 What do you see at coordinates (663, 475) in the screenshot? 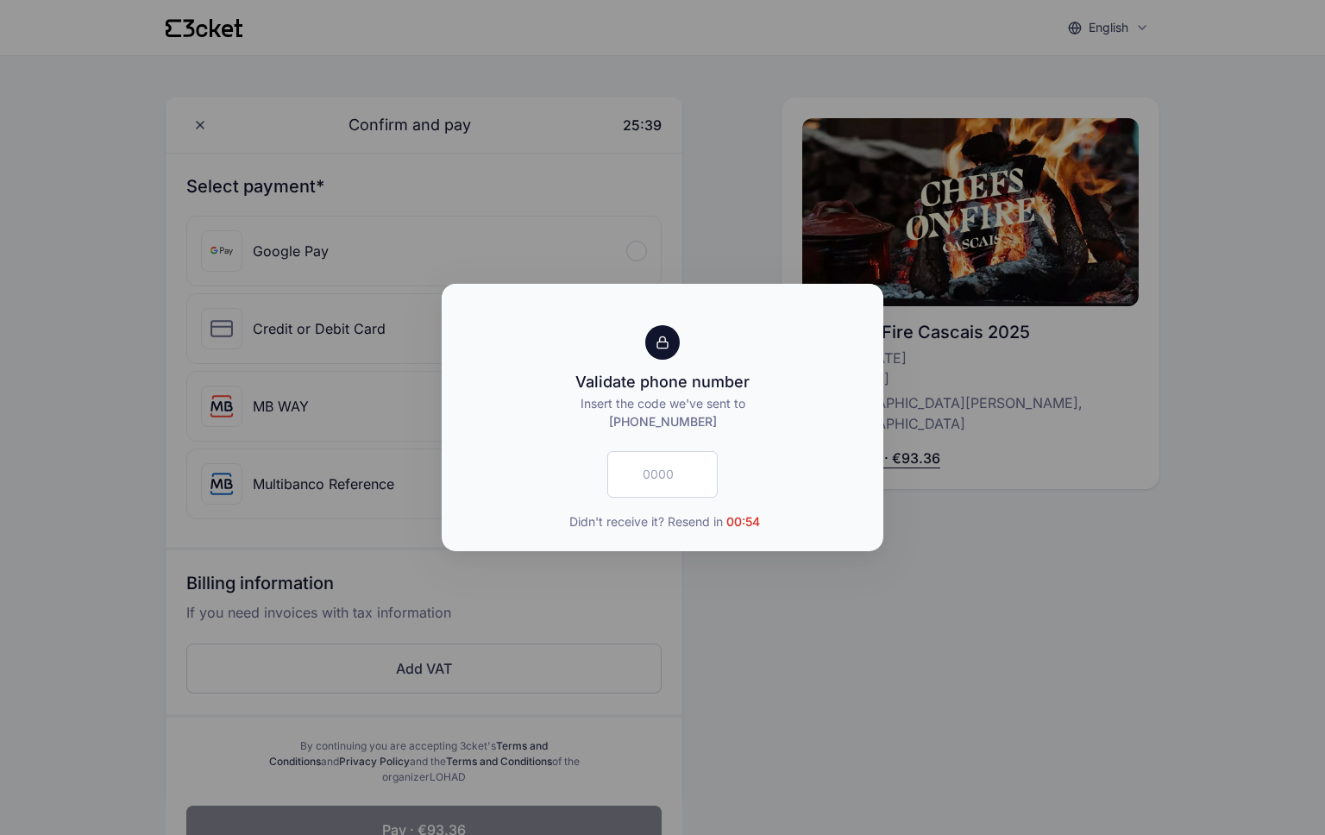
I see `input: 0000` at bounding box center [663, 475].